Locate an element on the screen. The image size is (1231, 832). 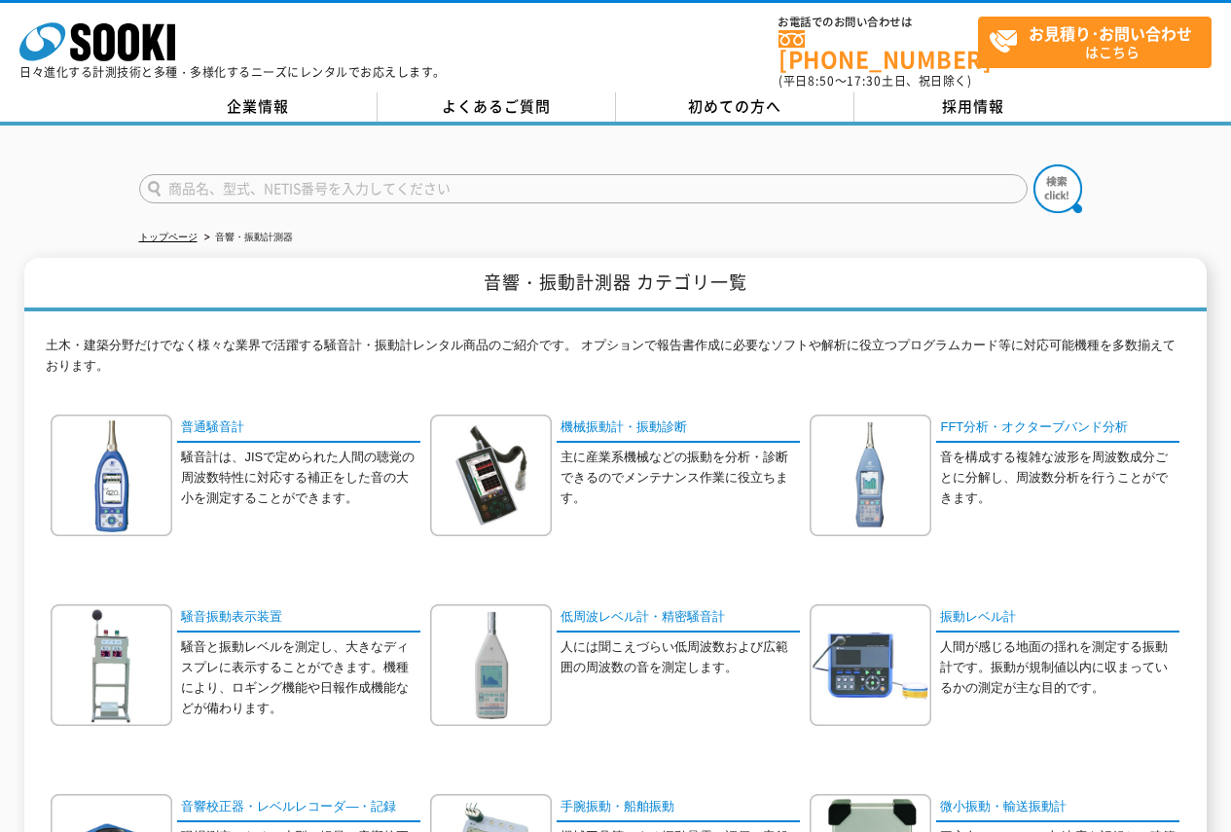
input: 商品名、型式、NETIS番号を入力してください is located at coordinates (583, 189).